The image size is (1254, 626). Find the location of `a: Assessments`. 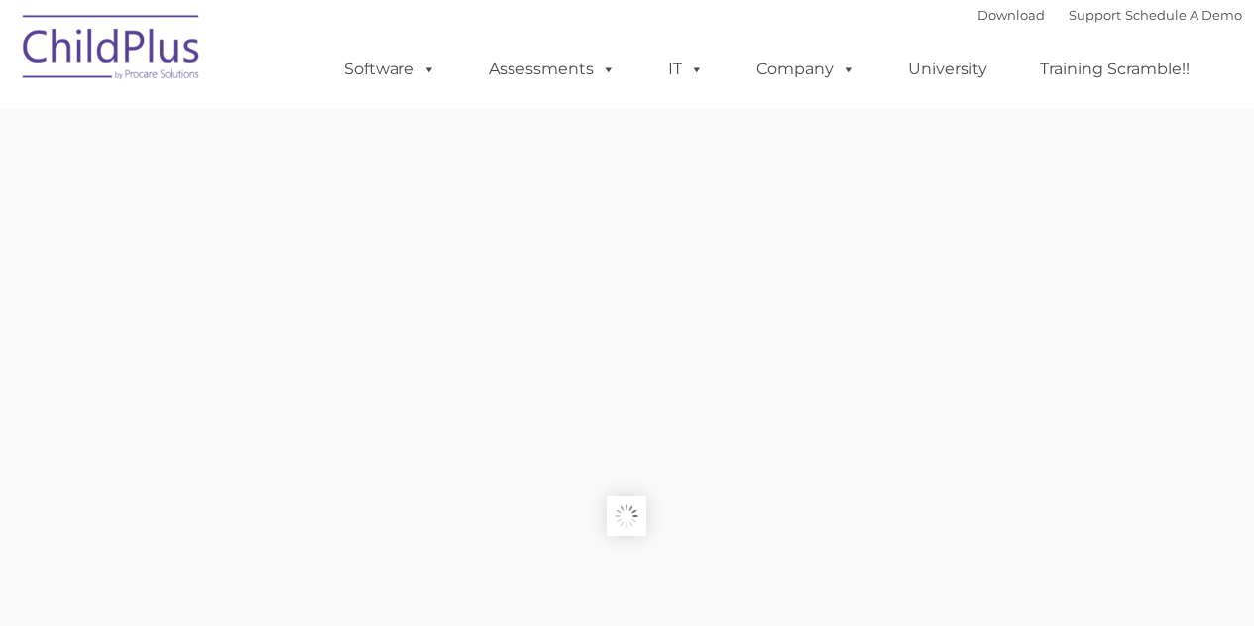

a: Assessments is located at coordinates (552, 69).